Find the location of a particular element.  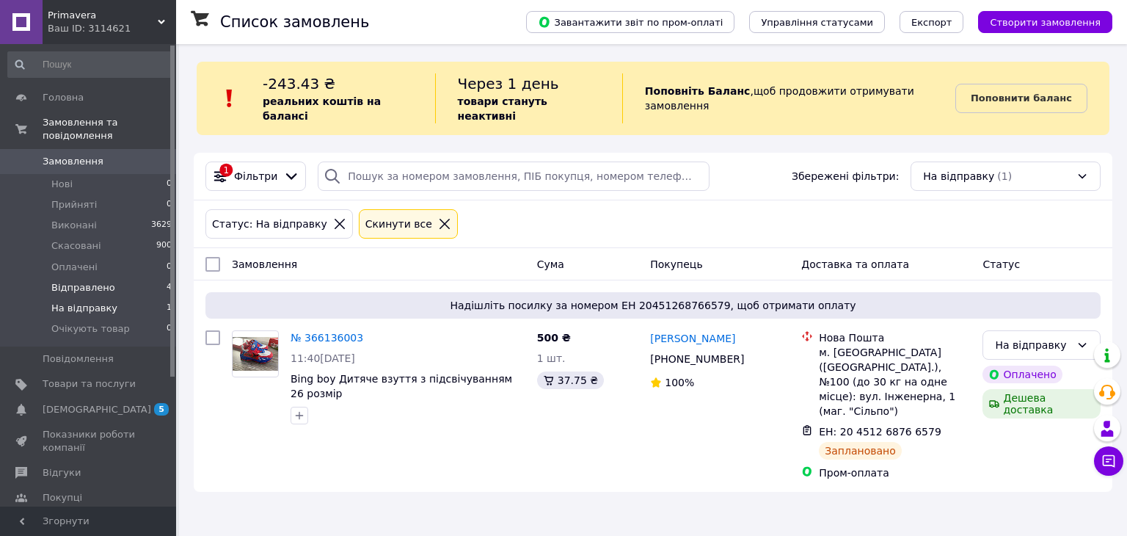

span: Експорт is located at coordinates (932, 22).